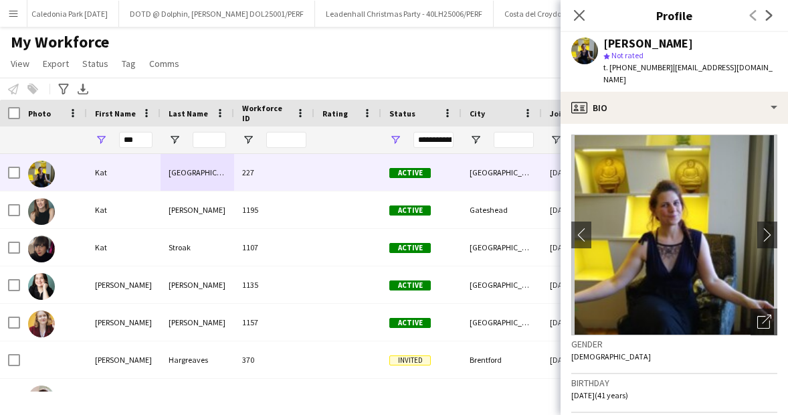  I want to click on div: 1195, so click(274, 209).